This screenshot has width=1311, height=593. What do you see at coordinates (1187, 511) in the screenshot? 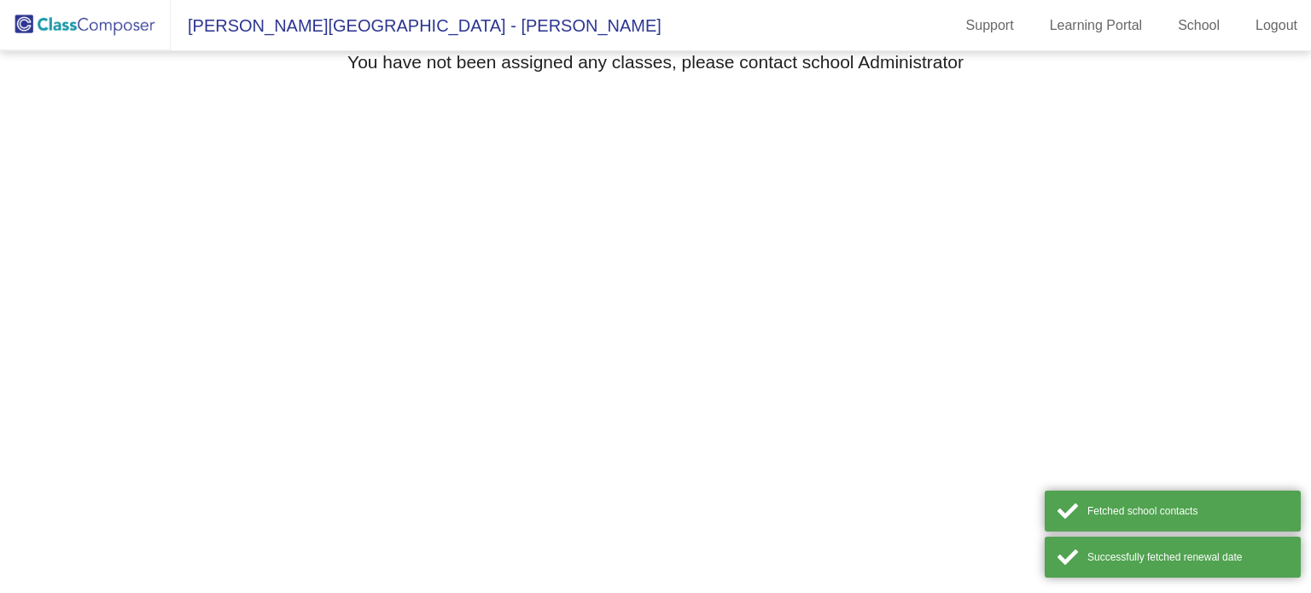
I see `div: Fetched school contacts` at bounding box center [1187, 511].